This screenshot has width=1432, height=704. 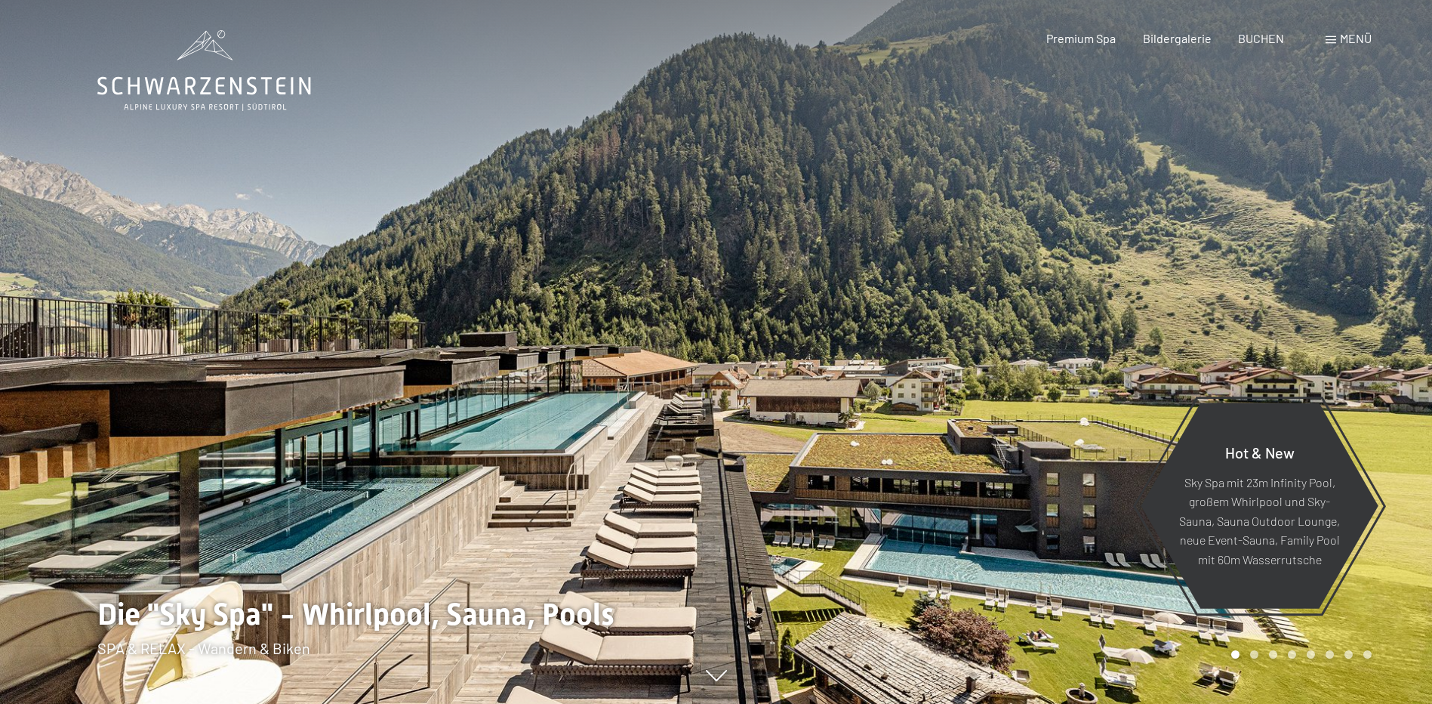 What do you see at coordinates (1311, 654) in the screenshot?
I see `div: Carousel Page 5` at bounding box center [1311, 654].